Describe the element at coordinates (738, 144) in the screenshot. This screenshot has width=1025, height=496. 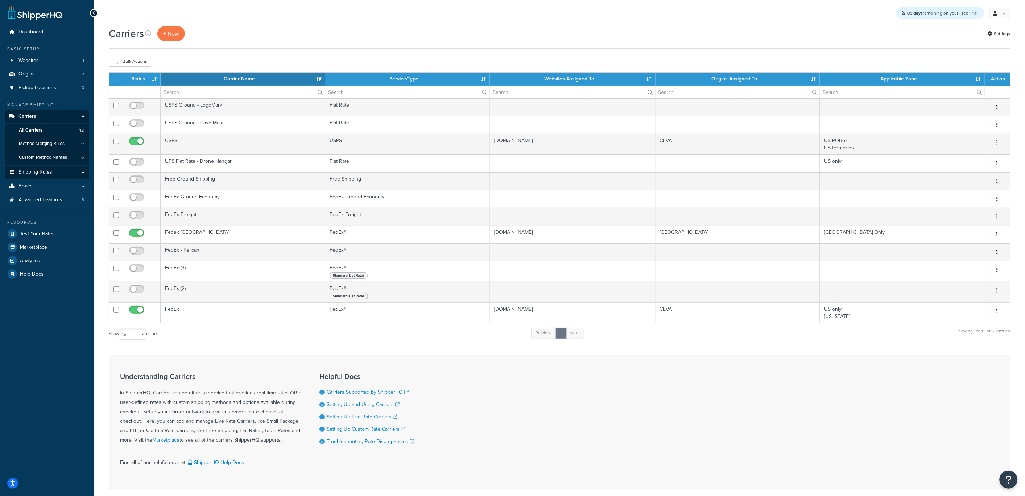
I see `td: CEVA` at that location.